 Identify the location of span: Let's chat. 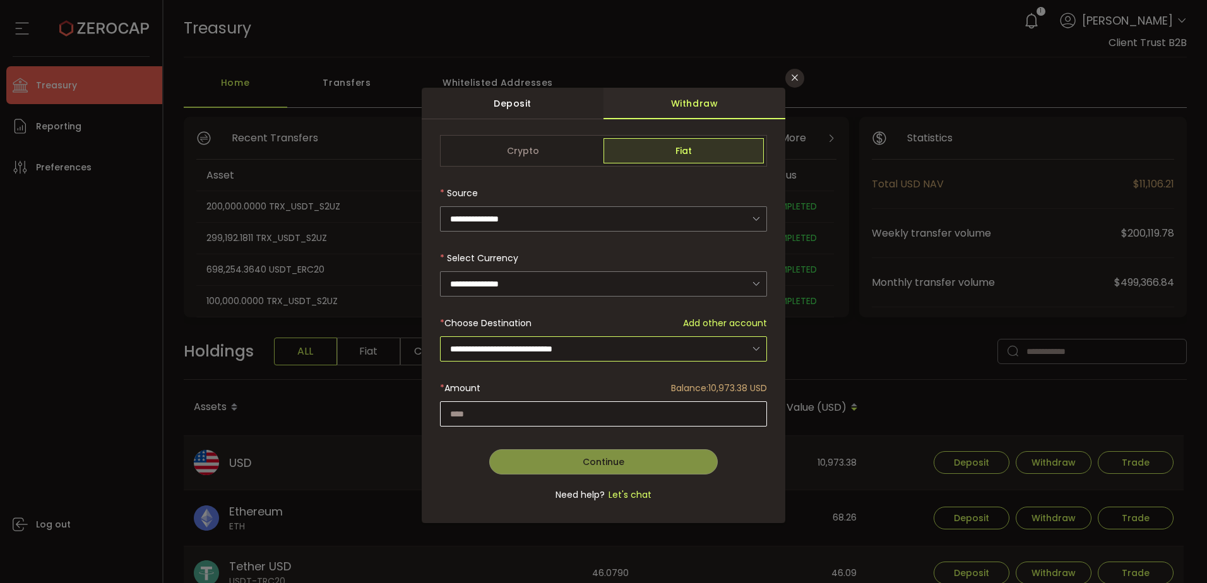
(628, 495).